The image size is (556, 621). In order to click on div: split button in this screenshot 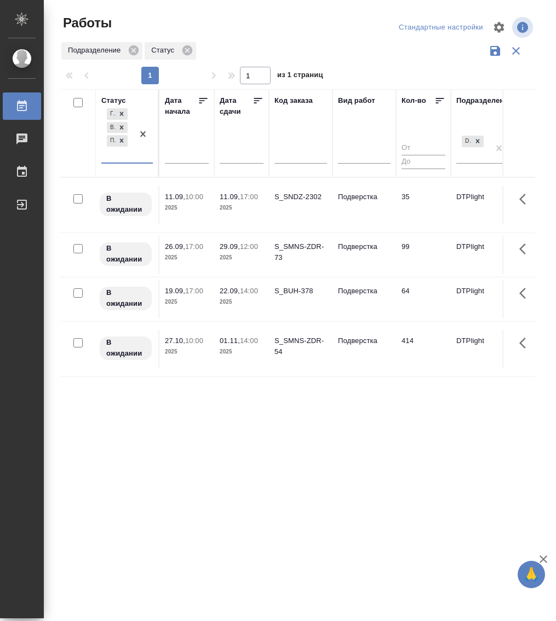, I will do `click(441, 27)`.